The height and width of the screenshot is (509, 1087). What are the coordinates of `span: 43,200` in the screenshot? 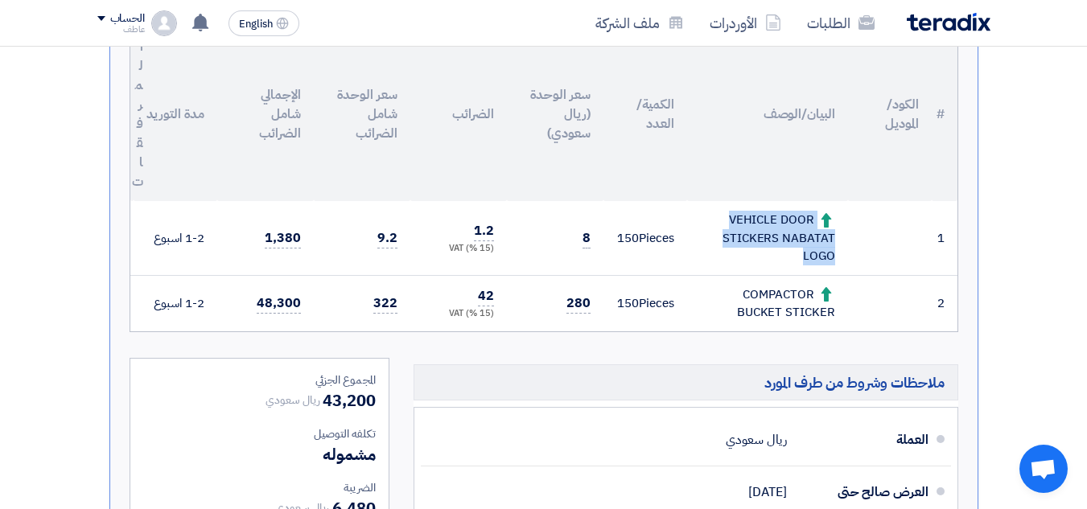 It's located at (349, 401).